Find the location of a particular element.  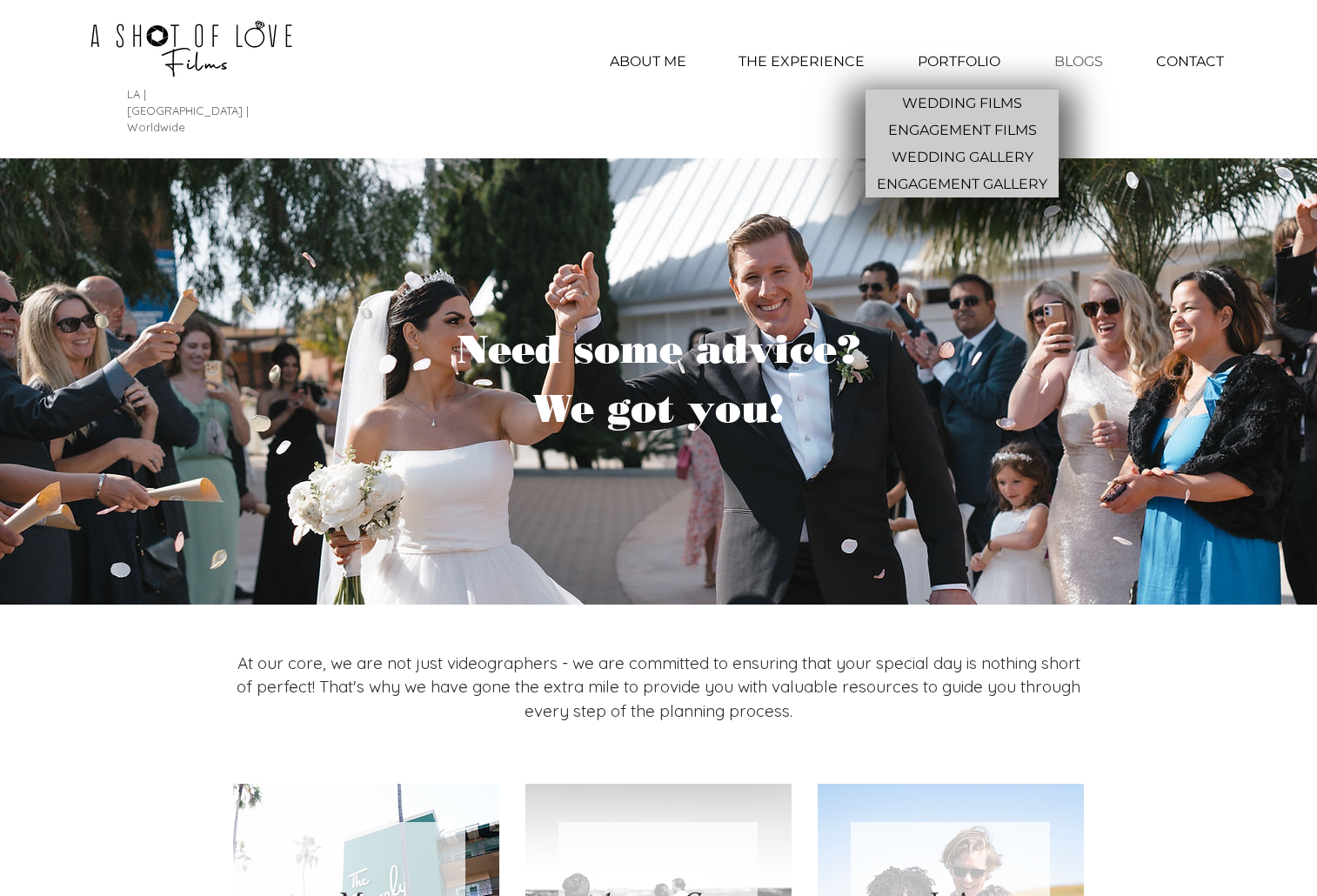

p: WEDDING GALLERY is located at coordinates (962, 157).